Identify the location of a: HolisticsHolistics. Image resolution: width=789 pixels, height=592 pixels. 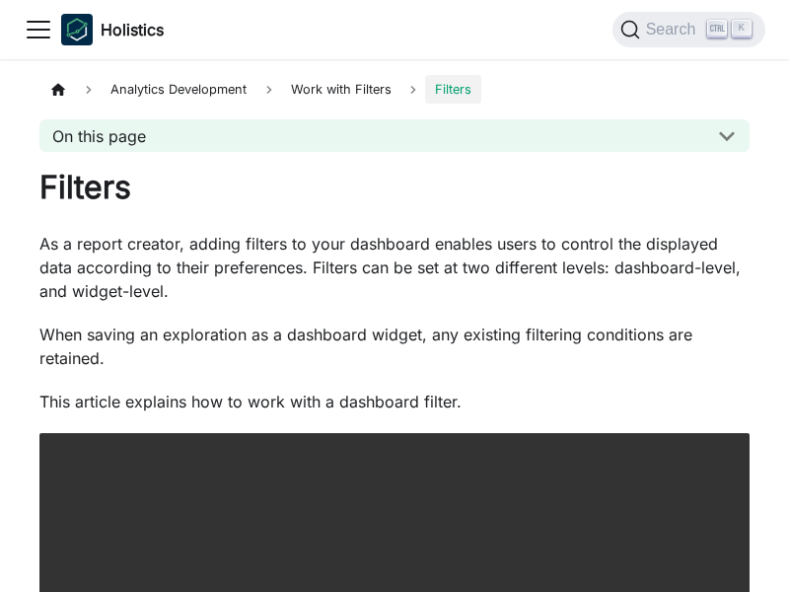
(112, 30).